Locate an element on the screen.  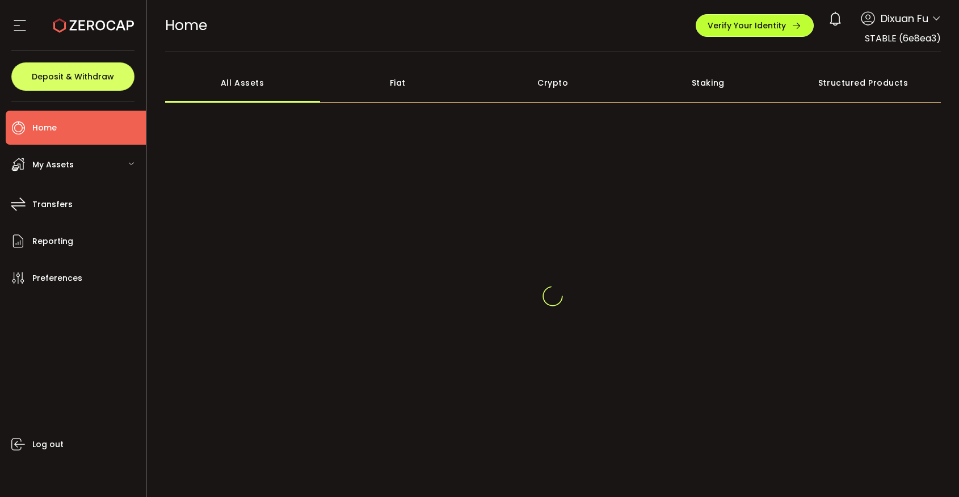
span: Reporting is located at coordinates (53, 241).